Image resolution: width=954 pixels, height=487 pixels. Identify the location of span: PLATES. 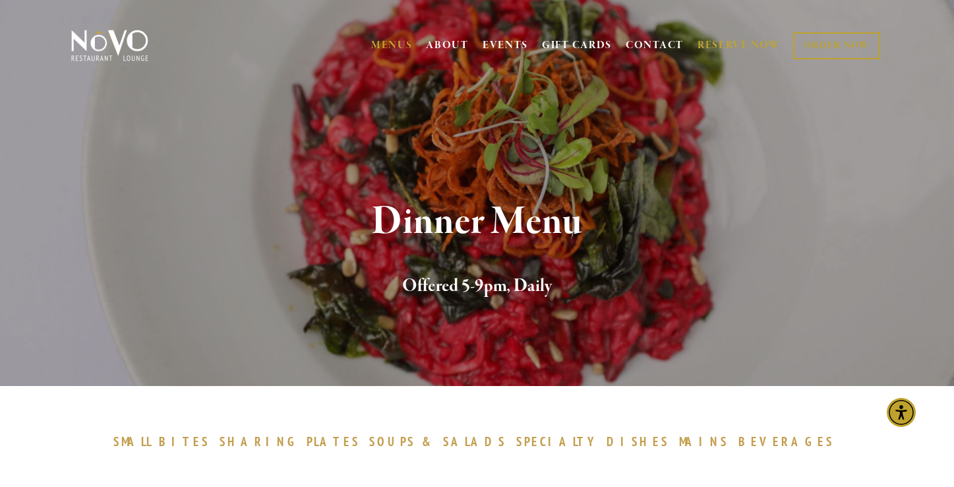
(333, 441).